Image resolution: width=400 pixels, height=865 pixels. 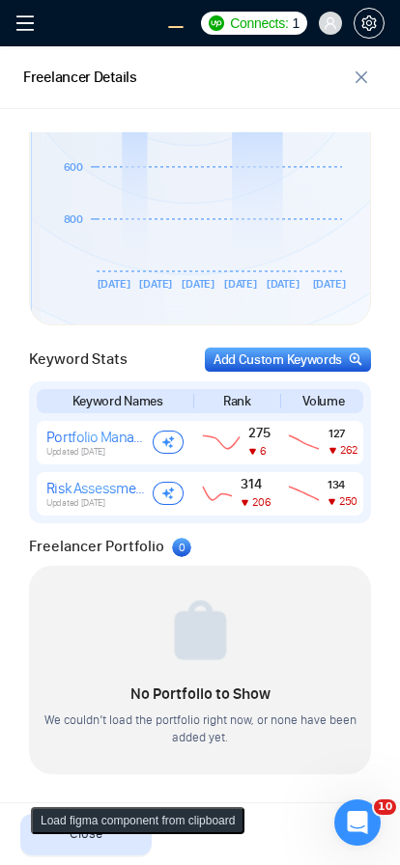 What do you see at coordinates (263, 451) in the screenshot?
I see `span: 6` at bounding box center [263, 451].